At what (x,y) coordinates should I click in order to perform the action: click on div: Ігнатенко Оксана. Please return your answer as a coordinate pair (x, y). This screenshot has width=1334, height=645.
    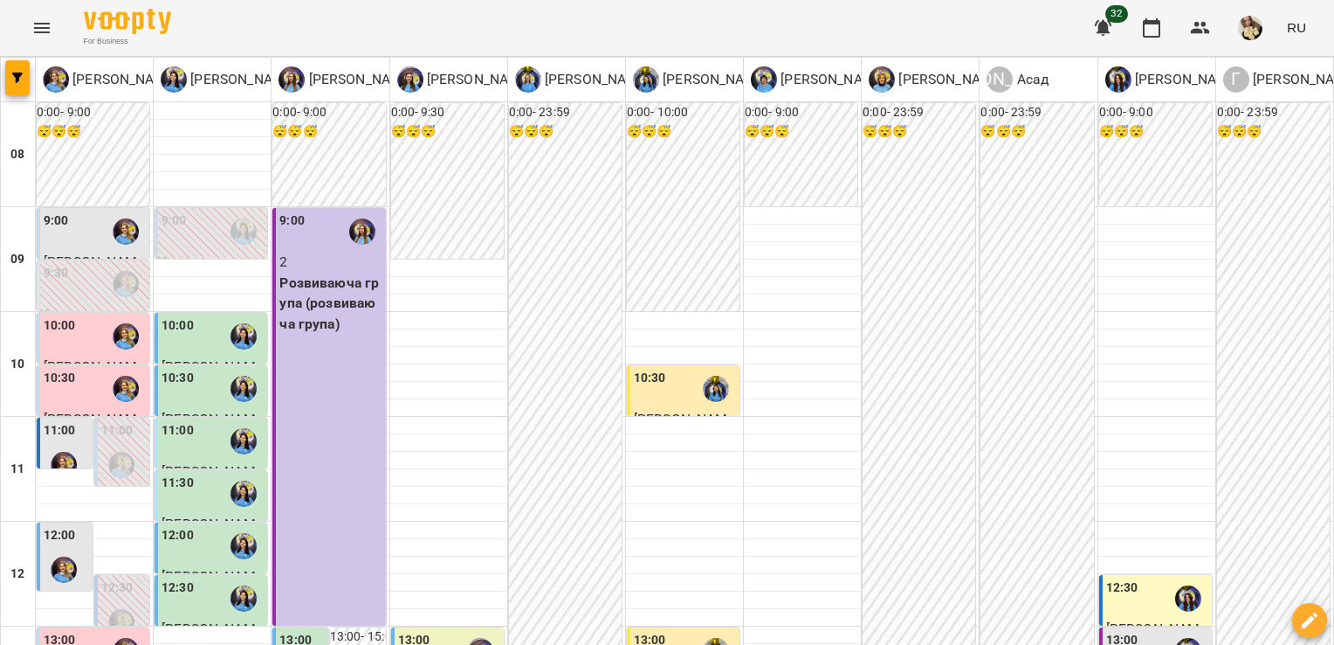
    Looking at the image, I should click on (465, 79).